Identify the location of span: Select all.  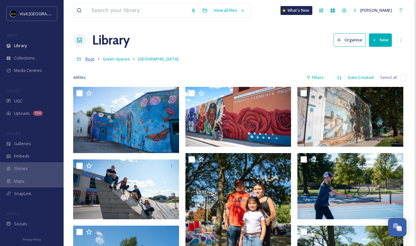
(388, 77).